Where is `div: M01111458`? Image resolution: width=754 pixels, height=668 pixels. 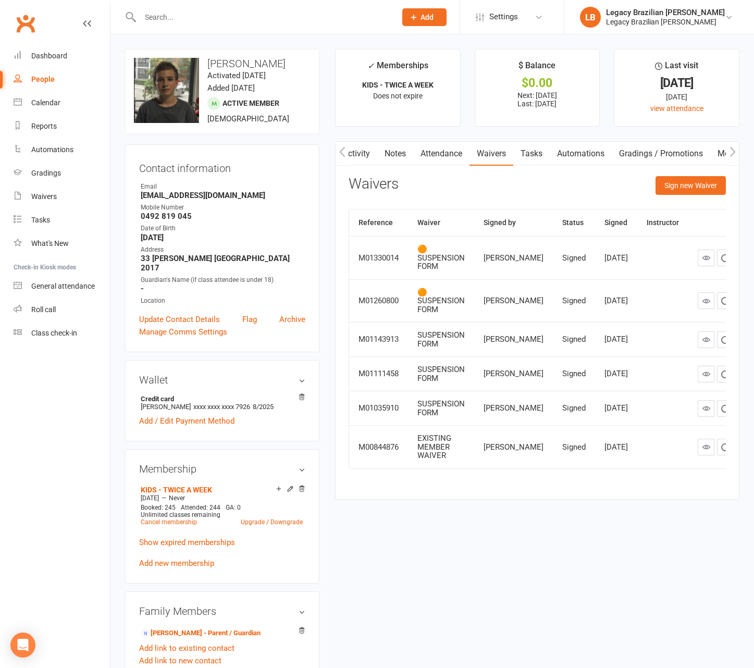
div: M01111458 is located at coordinates (378, 374).